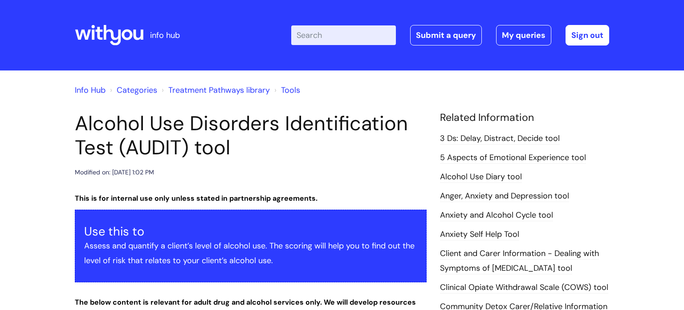 The image size is (684, 310). I want to click on a: Anxiety Self Help Tool, so click(480, 234).